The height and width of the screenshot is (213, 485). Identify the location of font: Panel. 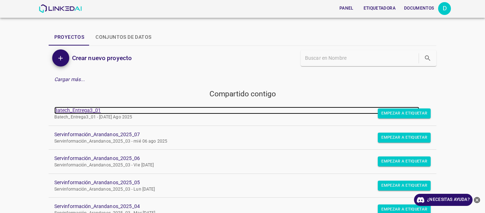
(347, 8).